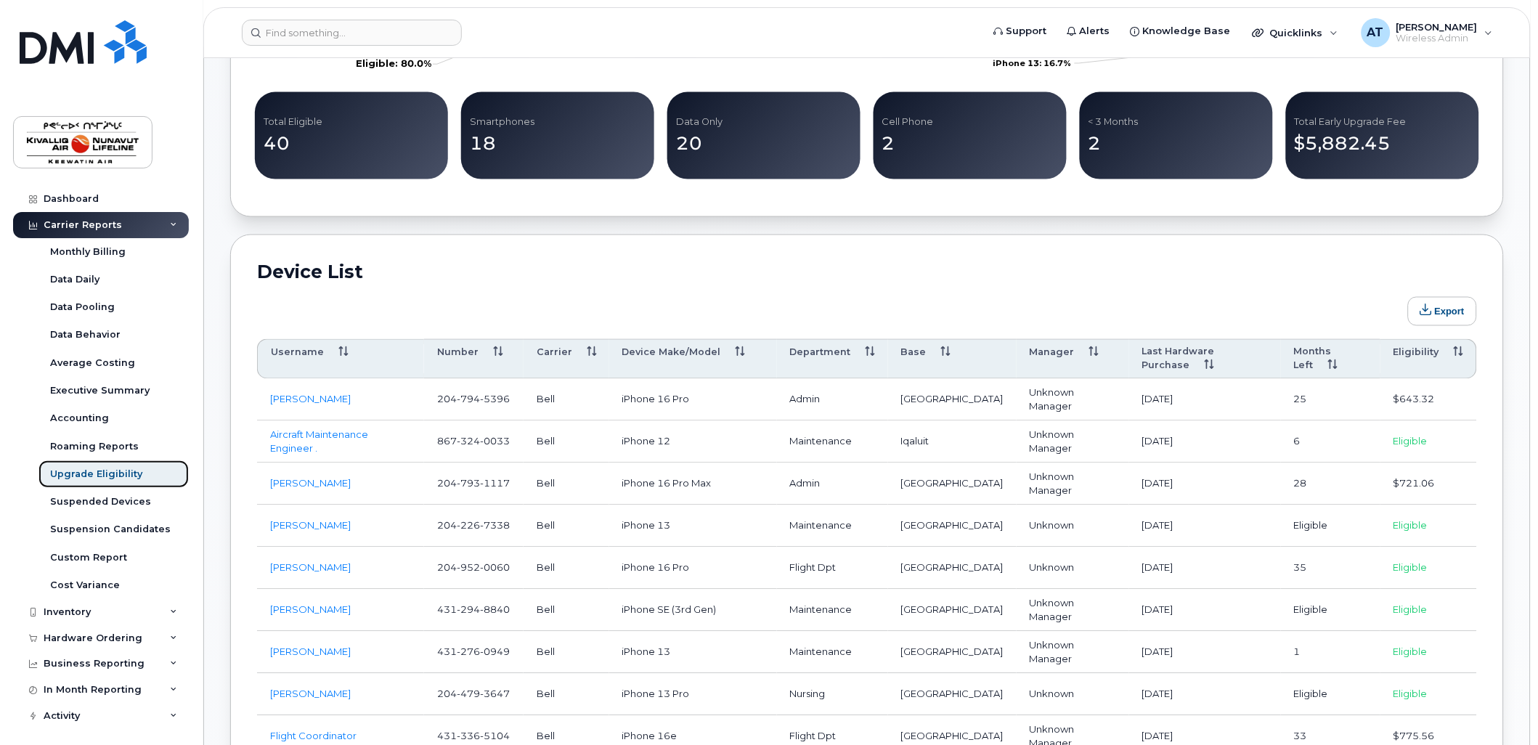  I want to click on td: 28, so click(1330, 484).